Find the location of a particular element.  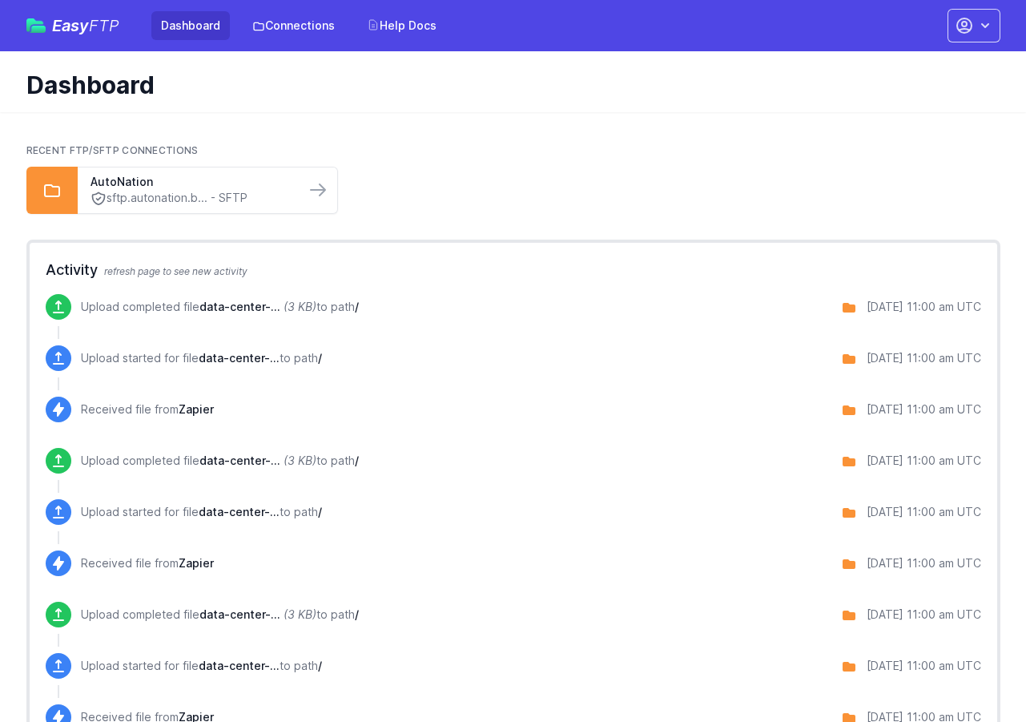

span: Easy is located at coordinates (86, 26).